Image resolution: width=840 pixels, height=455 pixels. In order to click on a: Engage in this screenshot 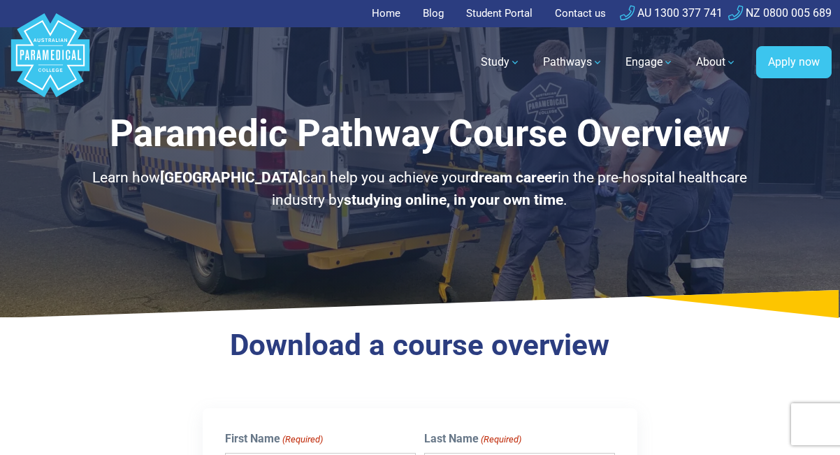, I will do `click(649, 62)`.